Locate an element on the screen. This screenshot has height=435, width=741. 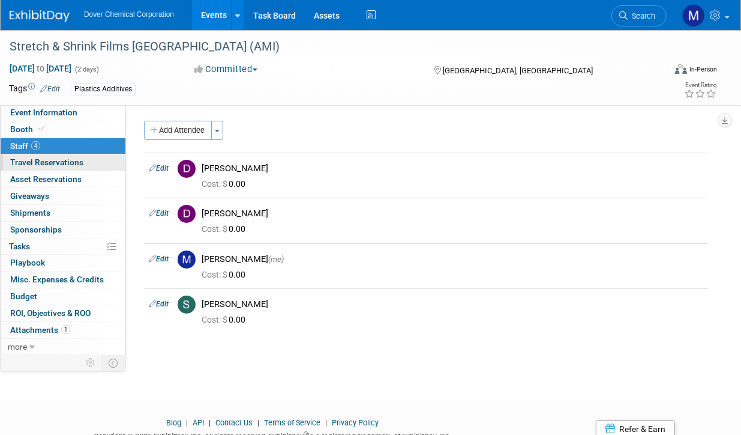
a: Blog is located at coordinates (174, 422).